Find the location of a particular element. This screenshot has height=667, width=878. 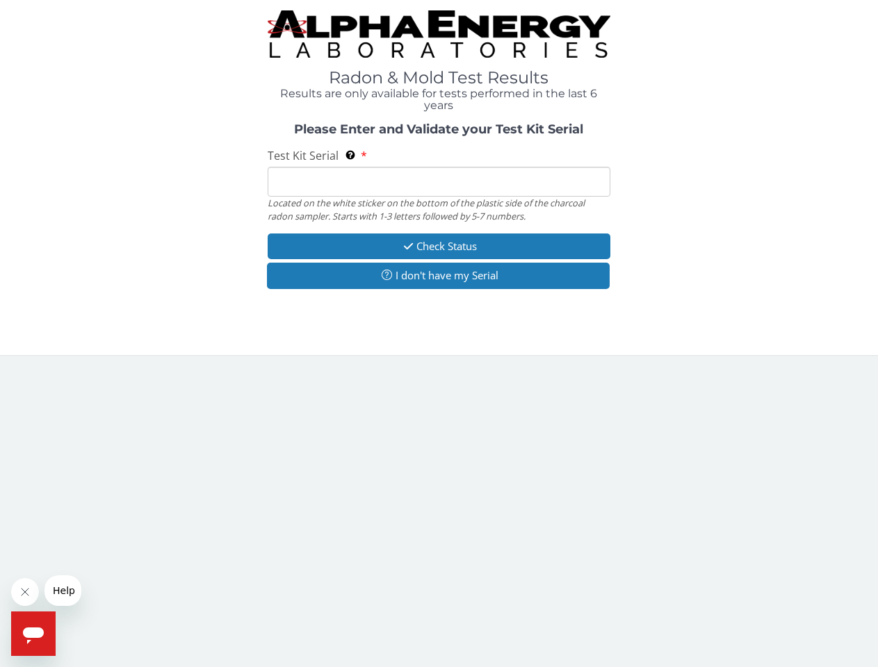

h1: Radon & Mold Test Results is located at coordinates (439, 78).